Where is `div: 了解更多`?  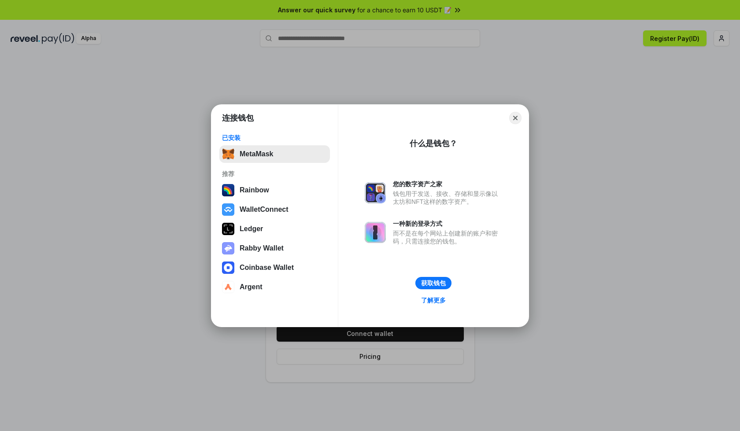
div: 了解更多 is located at coordinates (433, 300).